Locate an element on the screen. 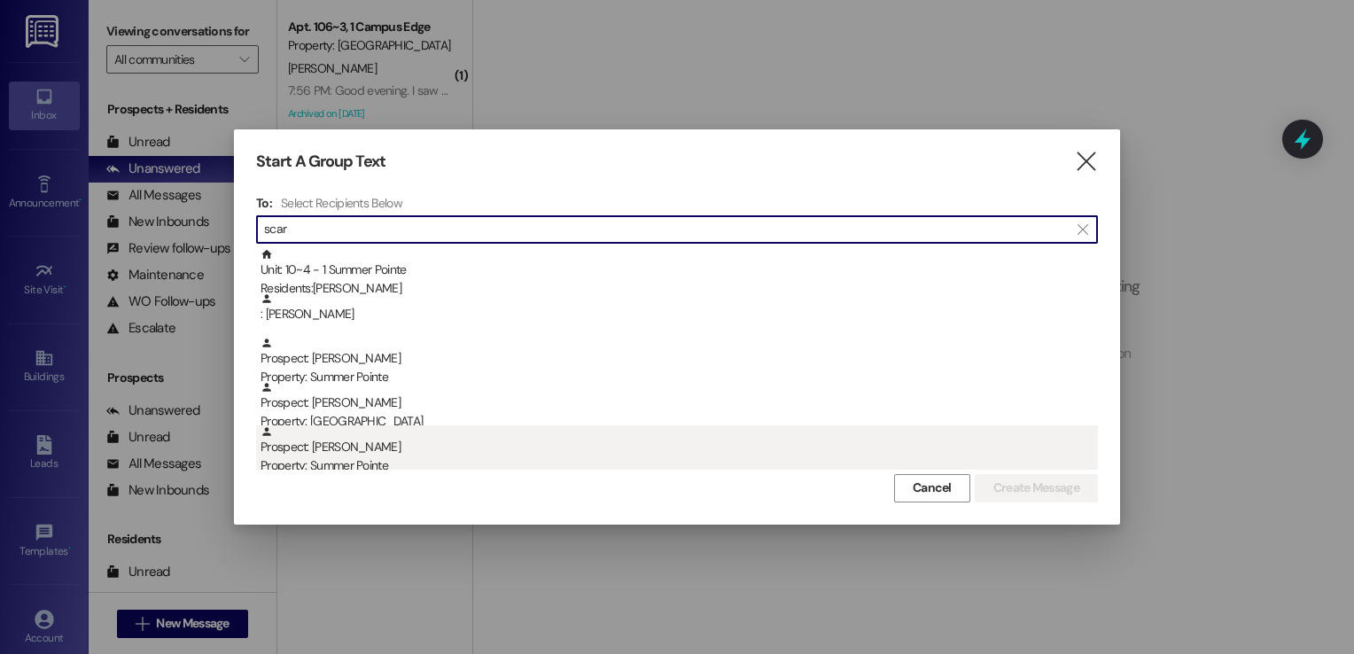 This screenshot has height=654, width=1354. button: Clear text is located at coordinates (1083, 230).